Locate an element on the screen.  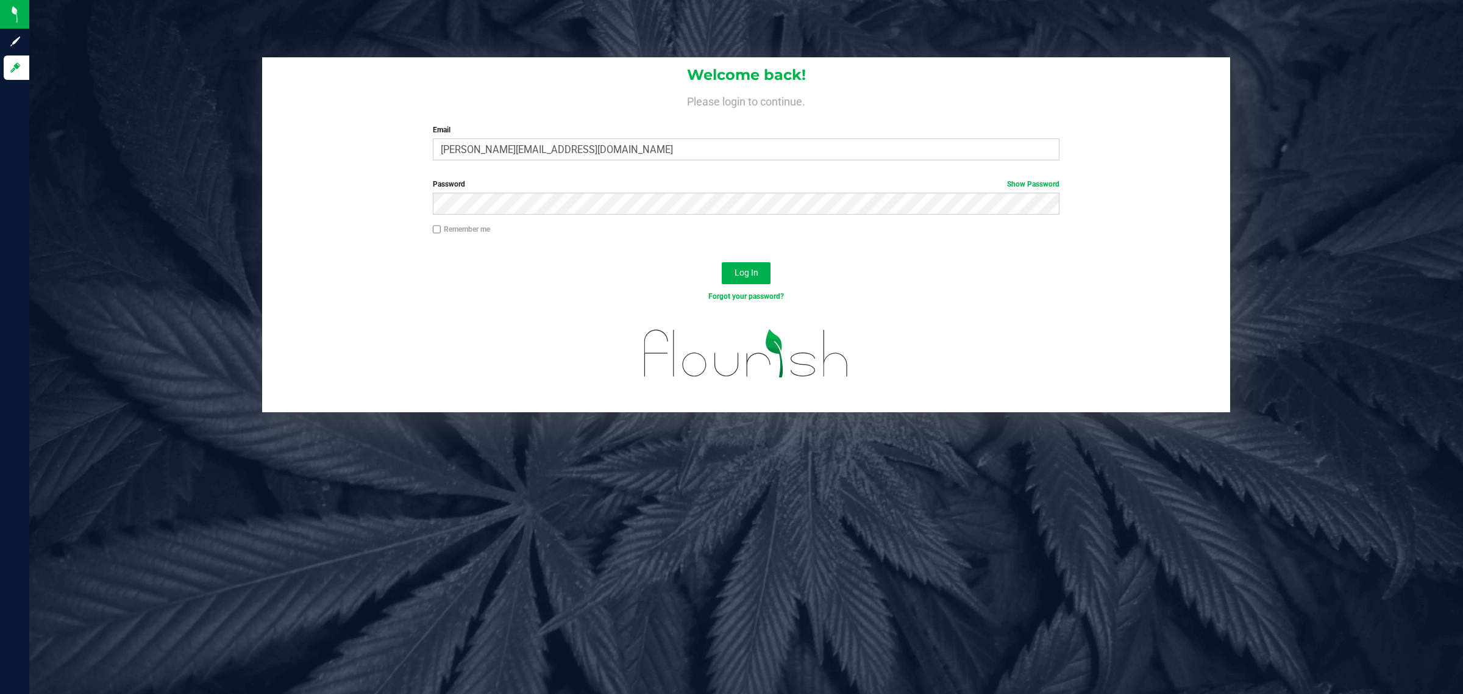
span: Password is located at coordinates (449, 184).